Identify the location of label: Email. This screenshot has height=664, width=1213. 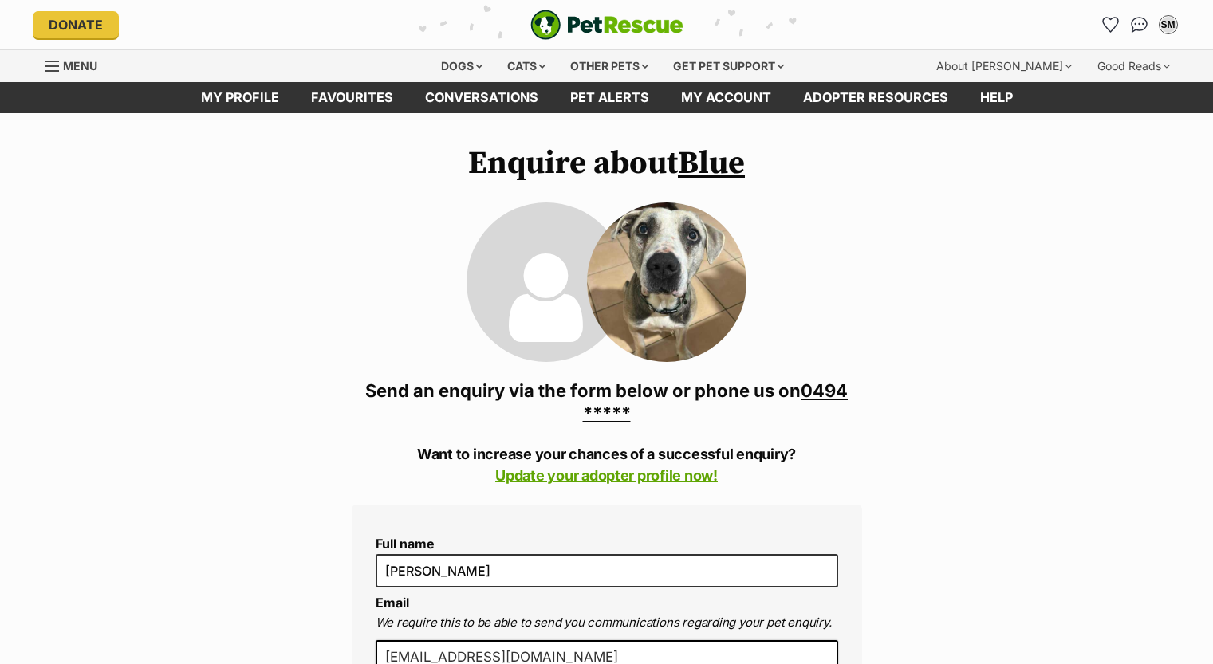
(392, 603).